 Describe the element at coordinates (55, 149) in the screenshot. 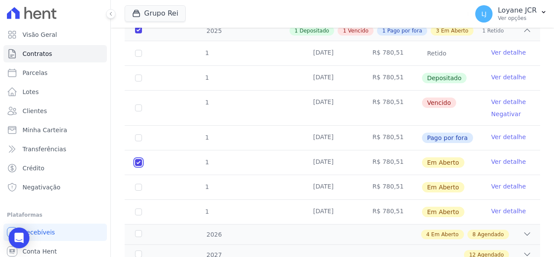

I see `a: Transferências` at that location.